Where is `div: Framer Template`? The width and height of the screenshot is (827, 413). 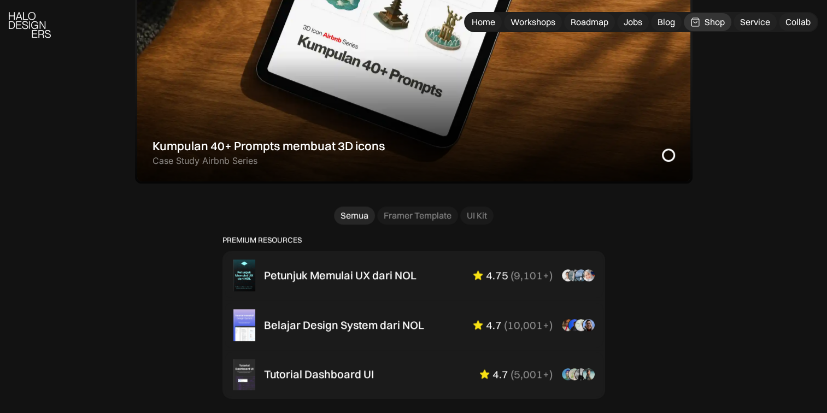 div: Framer Template is located at coordinates (418, 215).